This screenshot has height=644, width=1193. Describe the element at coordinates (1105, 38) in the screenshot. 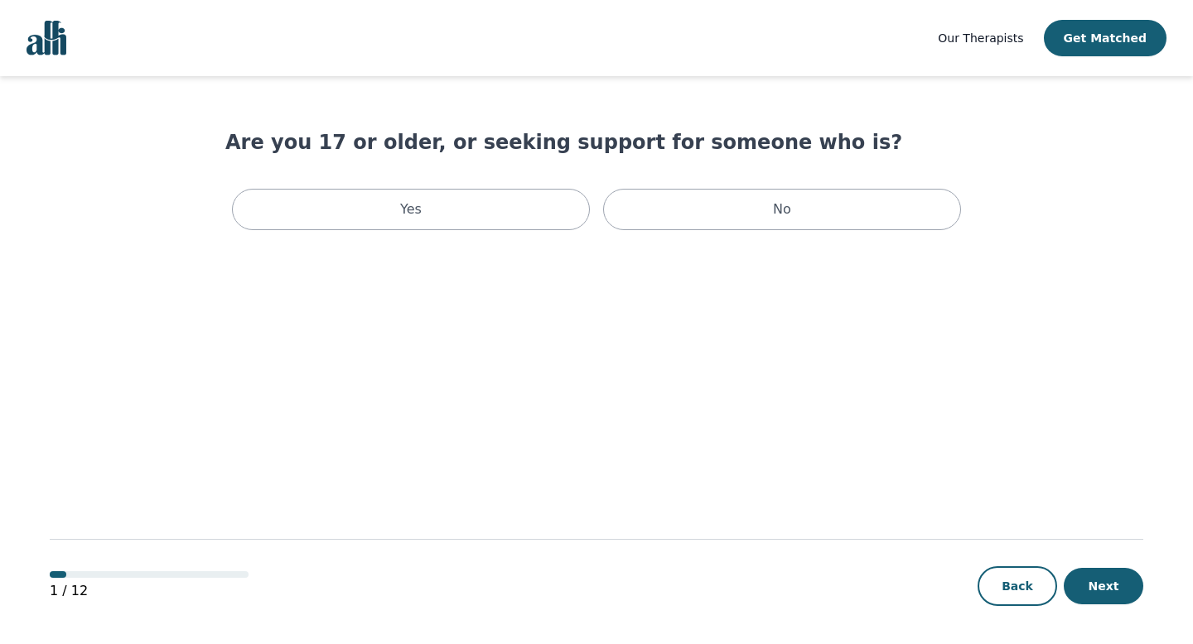

I see `a: Get Matched` at that location.